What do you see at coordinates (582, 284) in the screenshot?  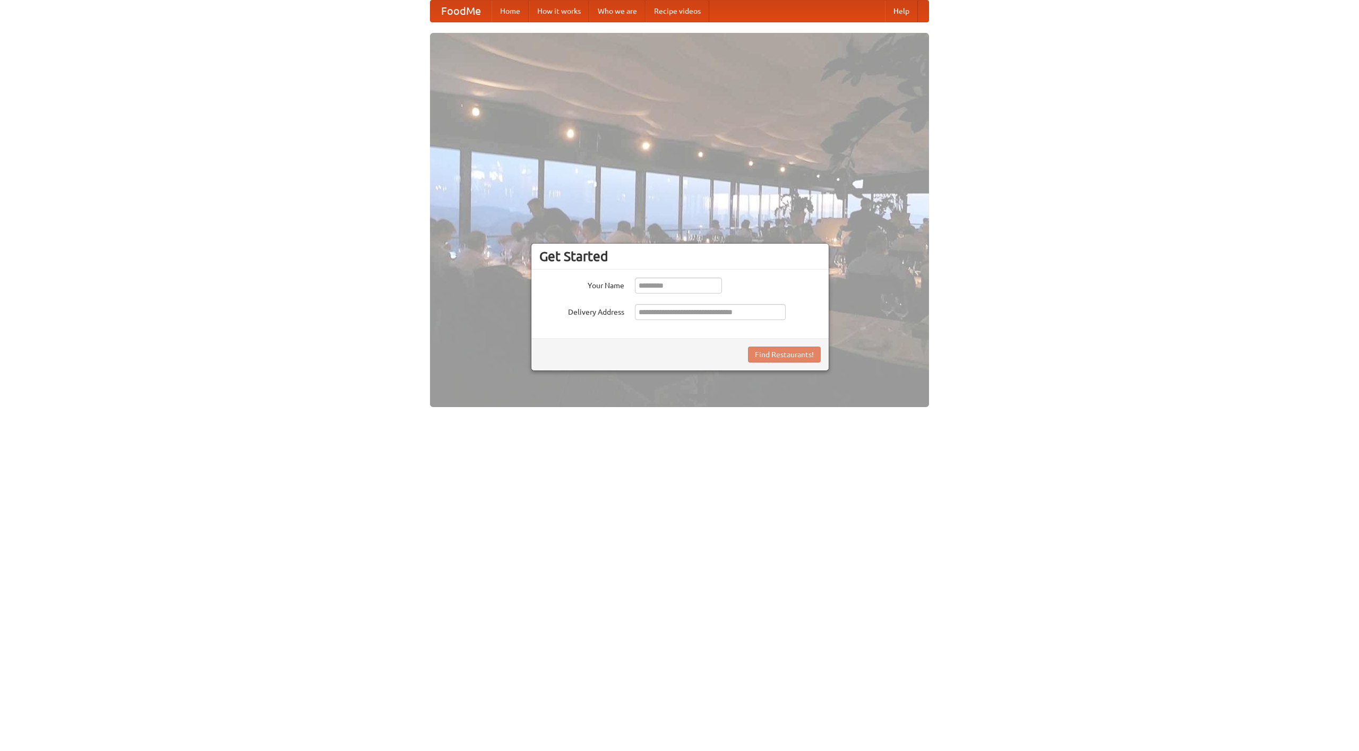 I see `label: Your Name` at bounding box center [582, 284].